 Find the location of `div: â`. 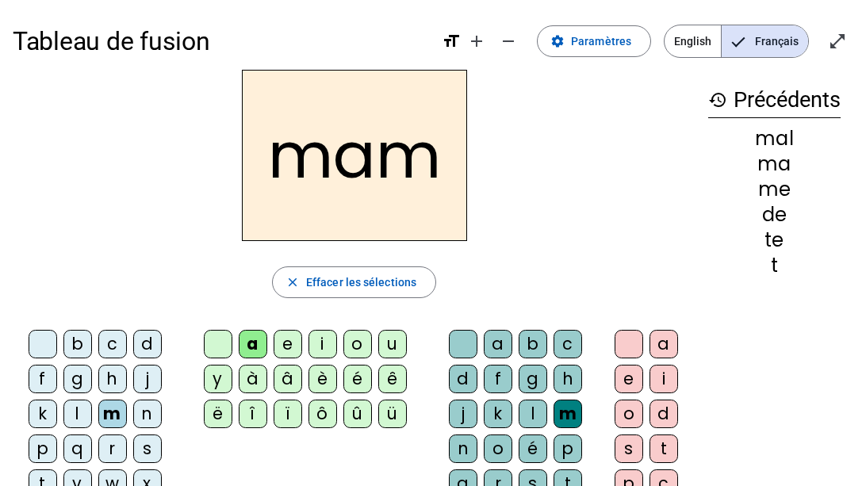

div: â is located at coordinates (288, 379).